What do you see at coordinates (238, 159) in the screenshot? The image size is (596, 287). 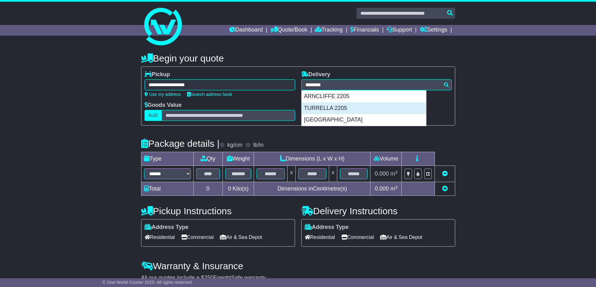 I see `td: Weight` at bounding box center [238, 159].